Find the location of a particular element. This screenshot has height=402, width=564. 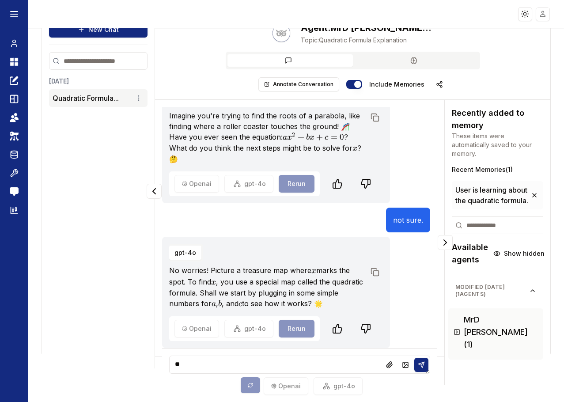

a: Annotate Conversation is located at coordinates (299, 84).